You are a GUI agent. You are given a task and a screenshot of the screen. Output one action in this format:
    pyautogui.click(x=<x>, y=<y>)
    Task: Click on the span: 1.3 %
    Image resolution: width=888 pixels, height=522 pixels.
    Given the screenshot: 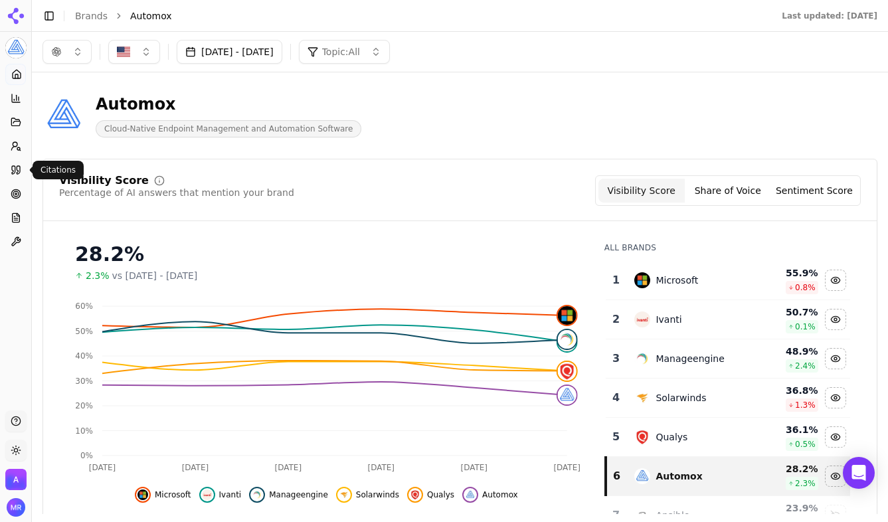 What is the action you would take?
    pyautogui.click(x=805, y=405)
    